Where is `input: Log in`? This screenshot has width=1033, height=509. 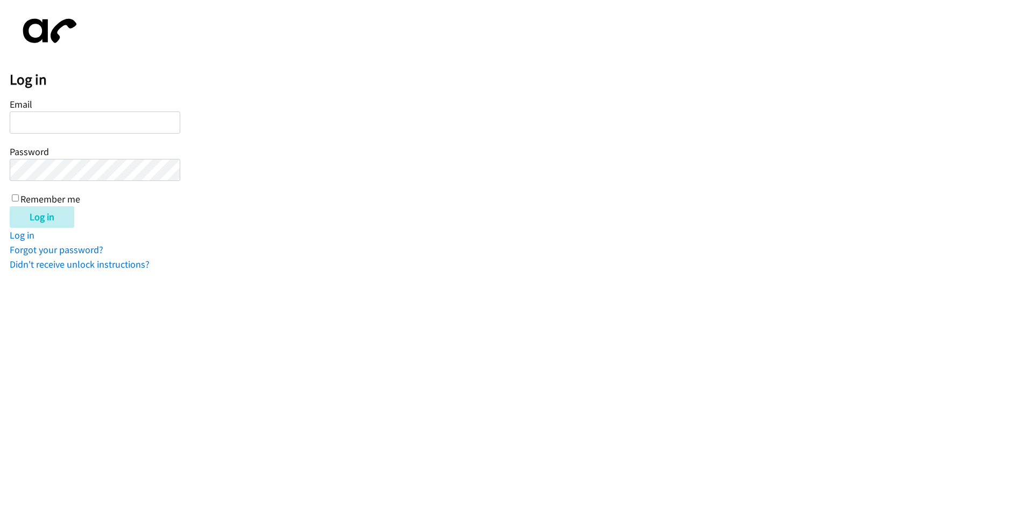 input: Log in is located at coordinates (42, 217).